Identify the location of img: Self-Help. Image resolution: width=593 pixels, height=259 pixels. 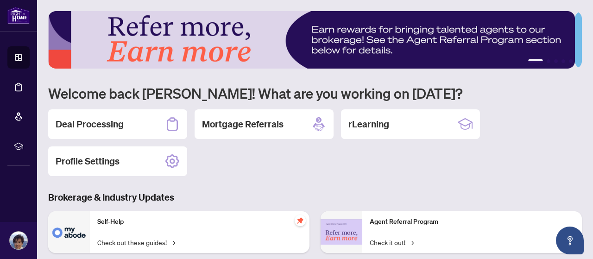
(69, 232).